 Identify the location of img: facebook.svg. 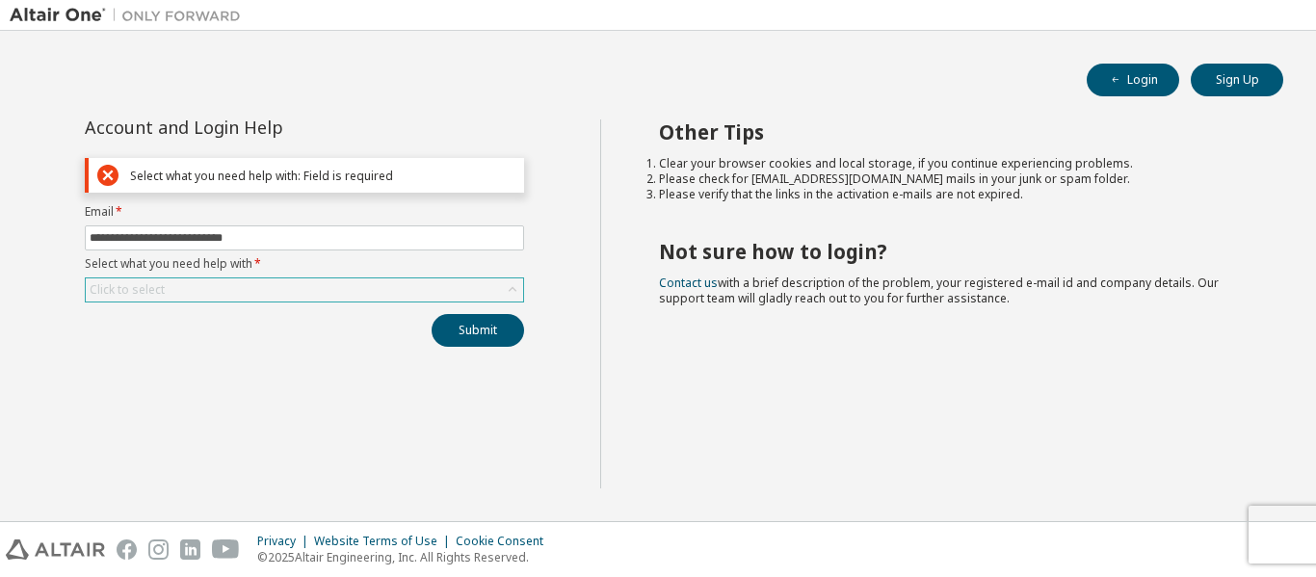
(126, 549).